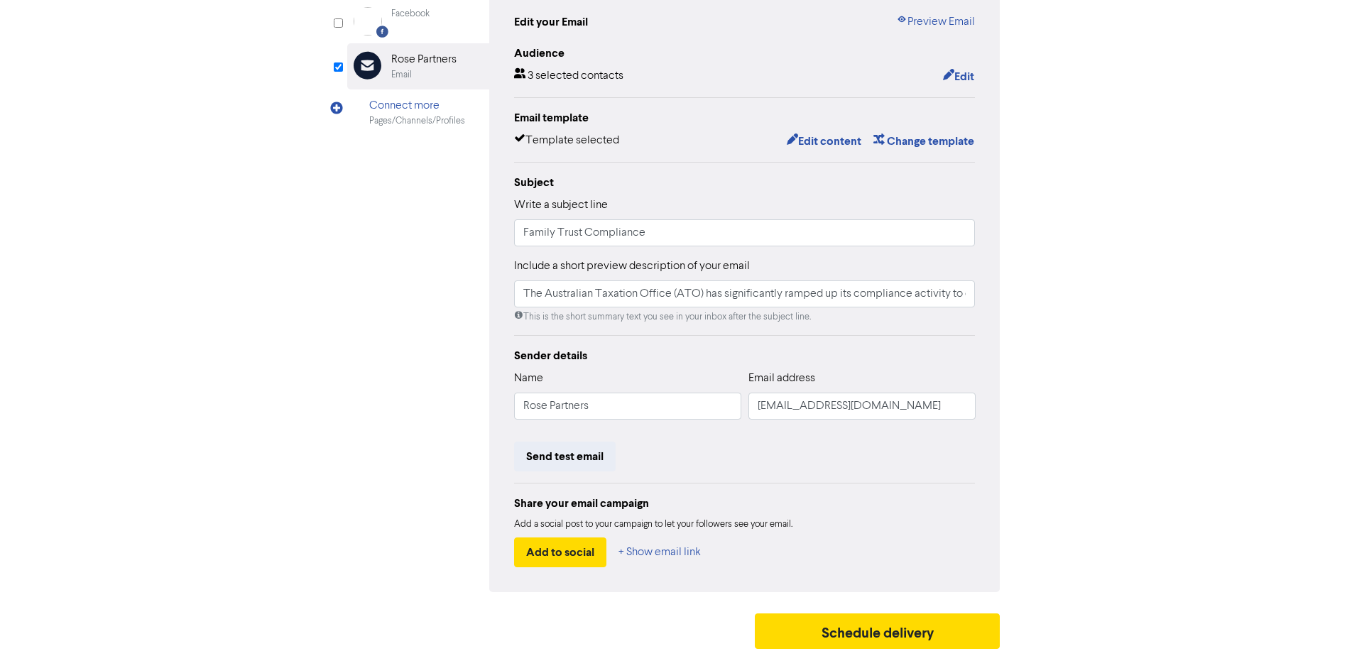  Describe the element at coordinates (824, 141) in the screenshot. I see `button: Edit content` at that location.